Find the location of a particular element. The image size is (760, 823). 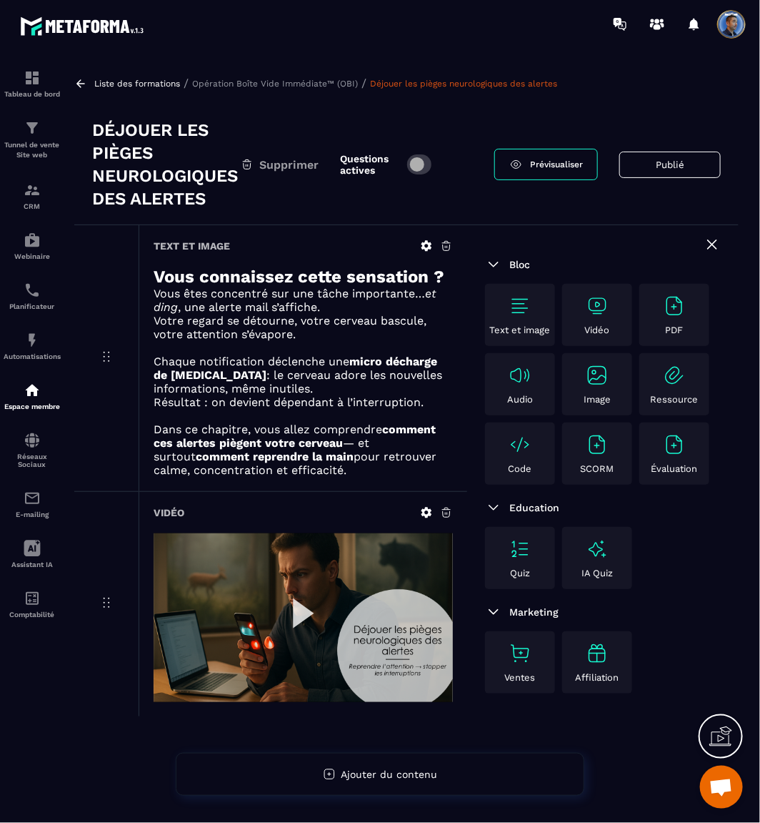

p: PDF is located at coordinates (675, 329).